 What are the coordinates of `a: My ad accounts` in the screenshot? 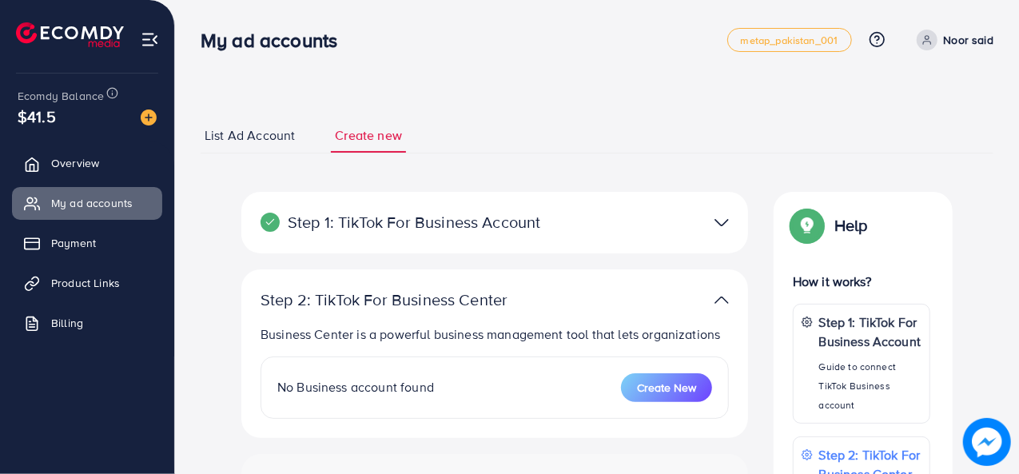 It's located at (87, 203).